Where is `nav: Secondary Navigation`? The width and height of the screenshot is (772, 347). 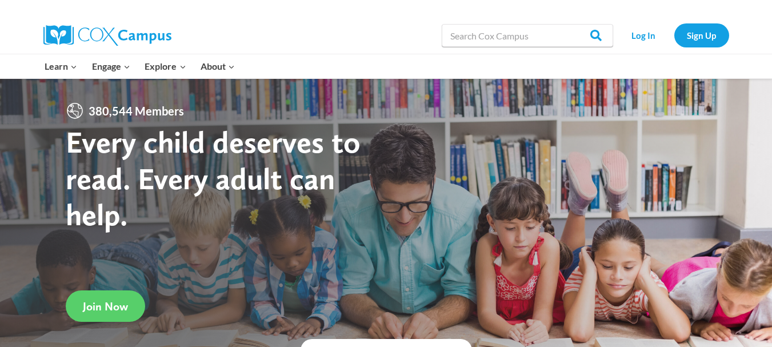
nav: Secondary Navigation is located at coordinates (674, 35).